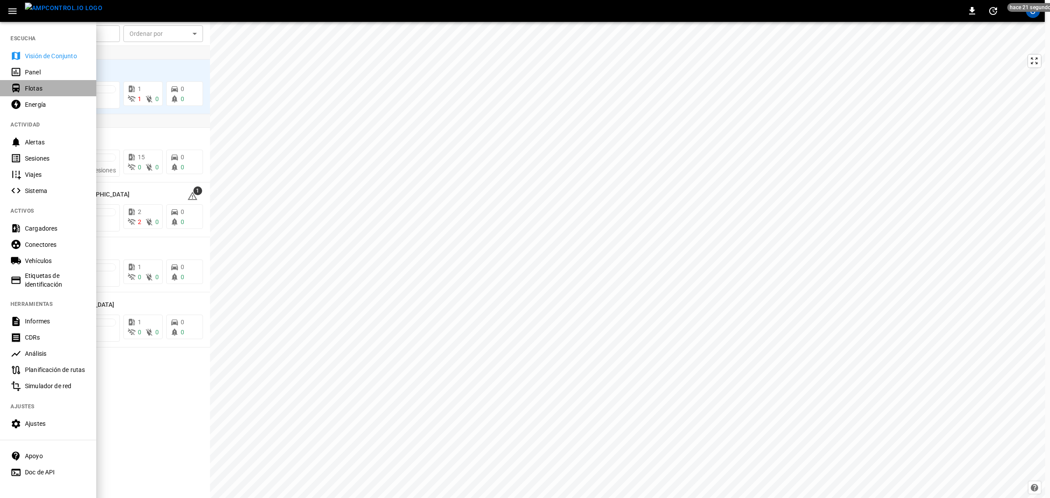 The image size is (1050, 498). I want to click on div: Sistema, so click(55, 191).